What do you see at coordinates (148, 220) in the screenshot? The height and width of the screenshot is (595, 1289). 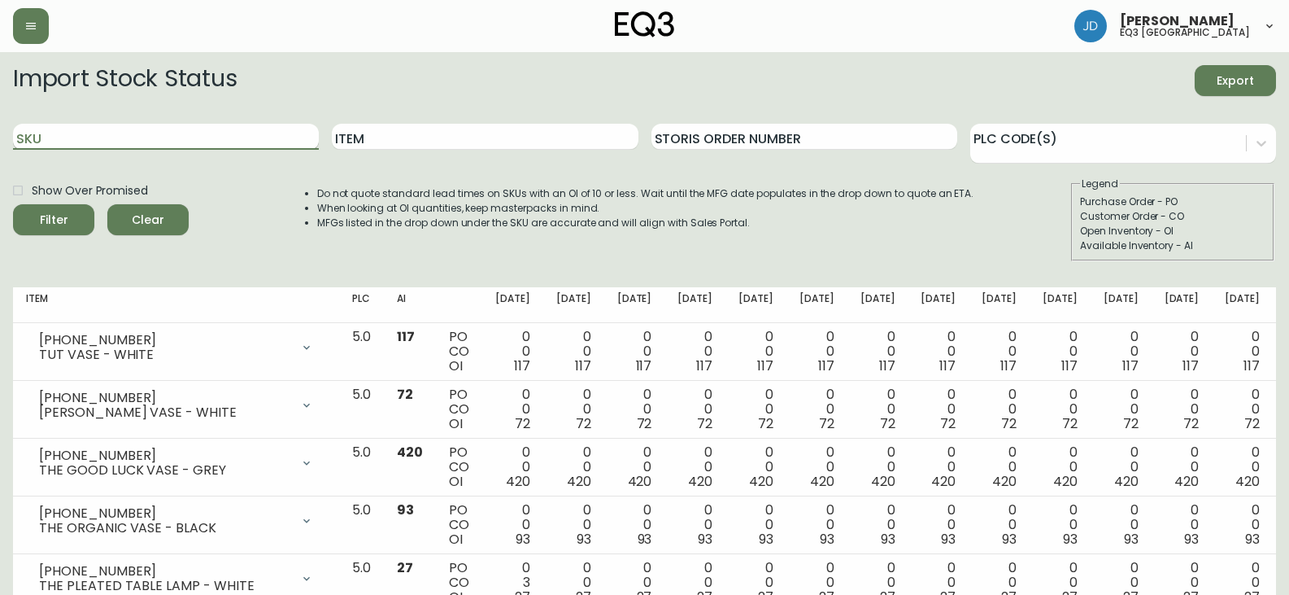 I see `span: Clear` at bounding box center [148, 220].